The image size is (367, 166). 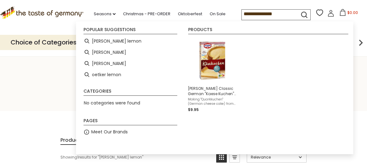 What do you see at coordinates (130, 31) in the screenshot?
I see `li: Popular suggestions` at bounding box center [130, 31].